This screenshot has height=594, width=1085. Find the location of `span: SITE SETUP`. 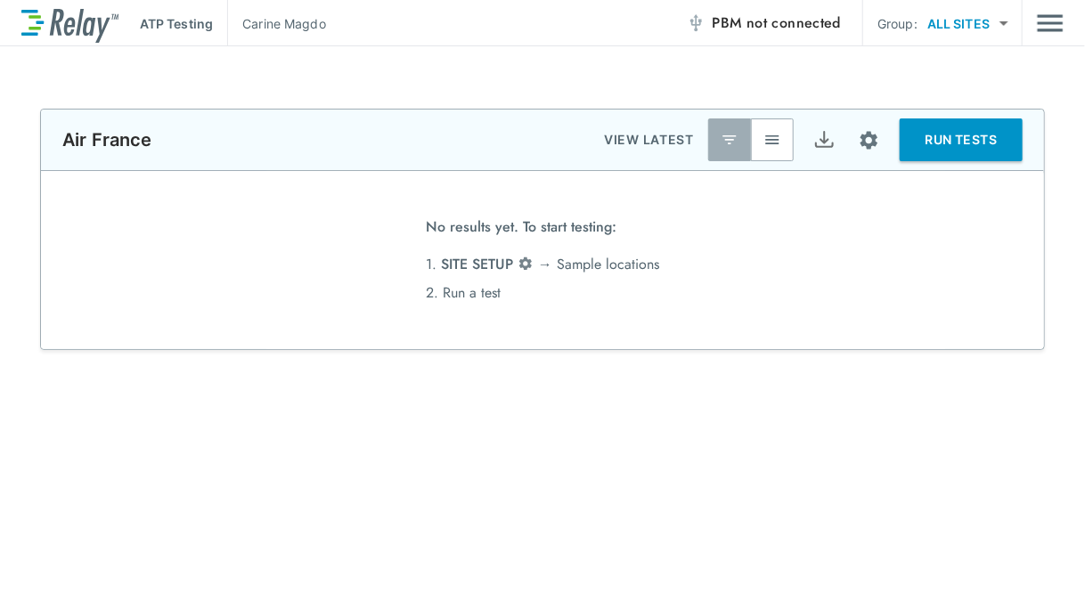

span: SITE SETUP is located at coordinates (476, 264).